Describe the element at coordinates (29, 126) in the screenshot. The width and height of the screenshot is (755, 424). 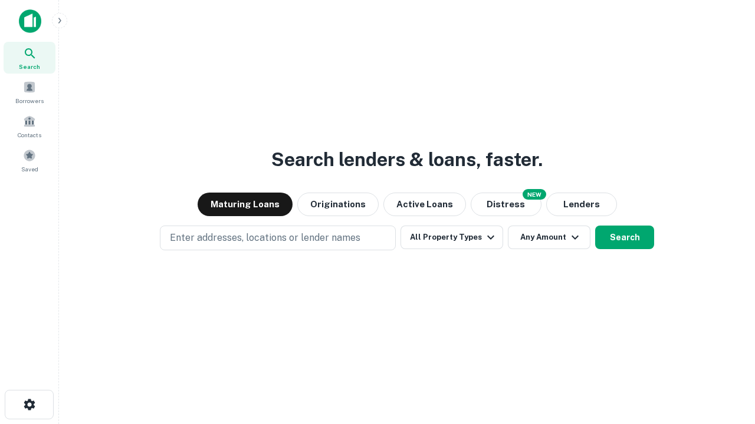
I see `a: Contacts` at that location.